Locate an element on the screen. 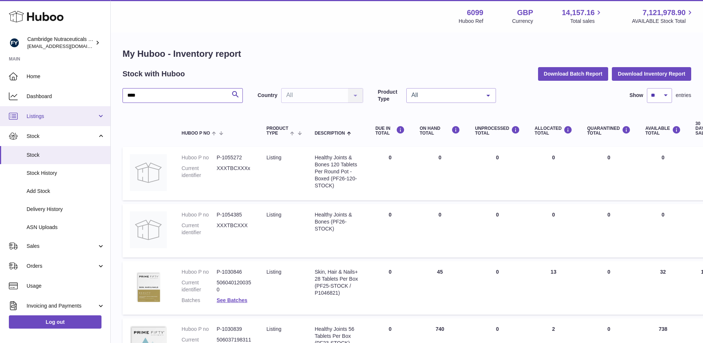  td: 32 is located at coordinates (663, 288).